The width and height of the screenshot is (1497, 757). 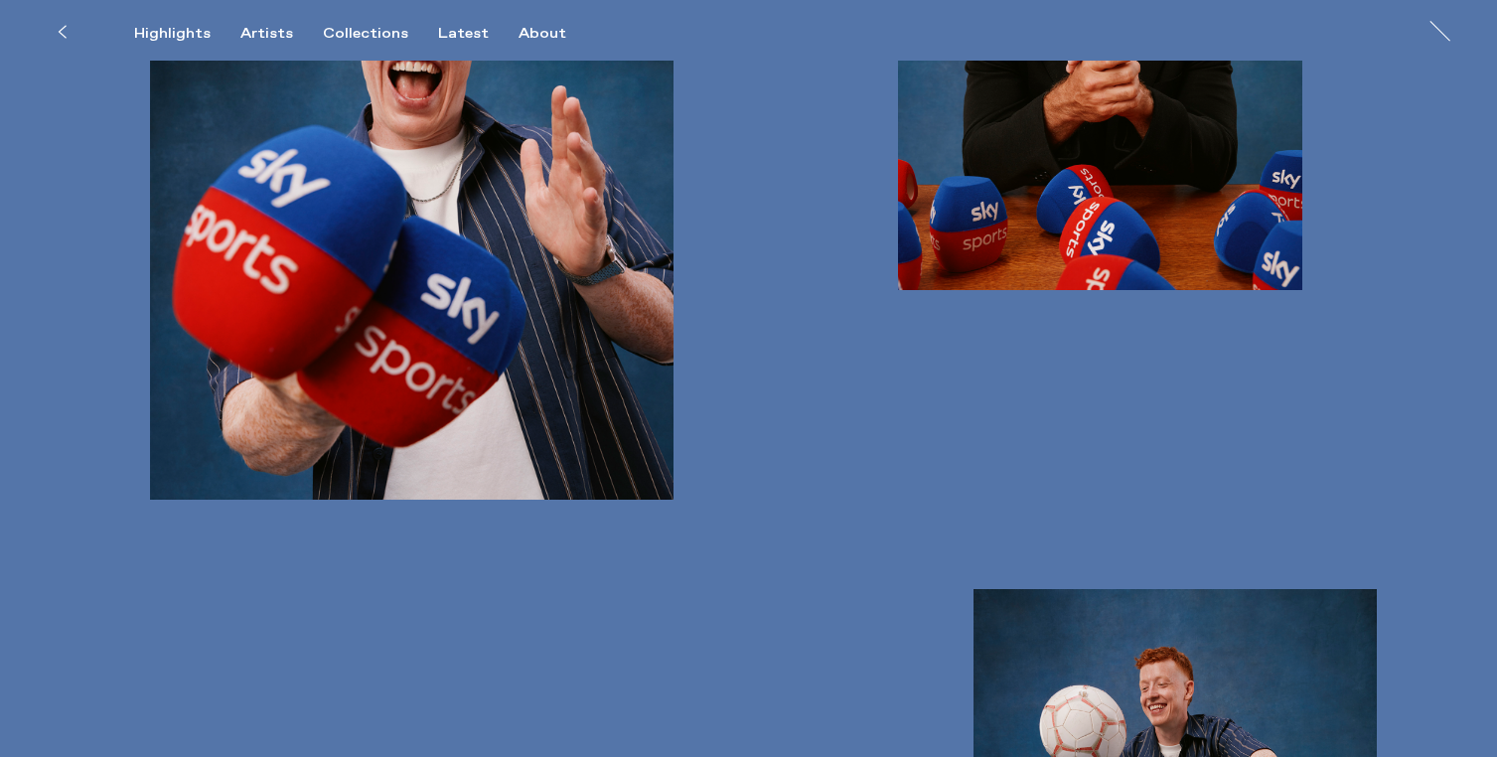 I want to click on button: Highlights, so click(x=187, y=34).